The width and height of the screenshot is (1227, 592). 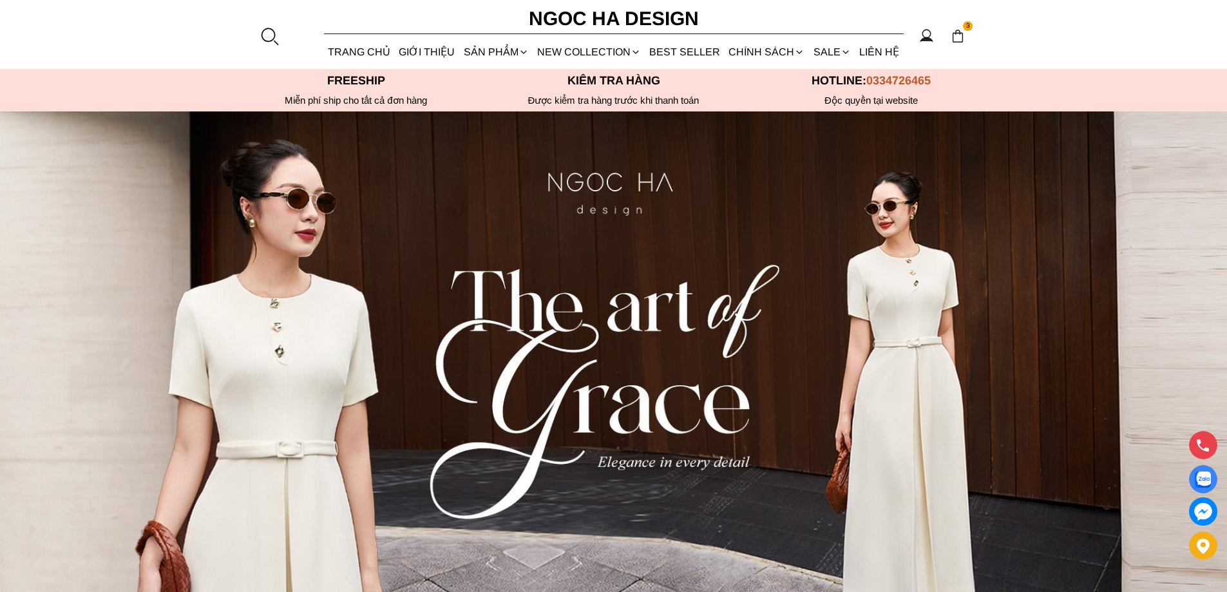 I want to click on h6: Độc quyền tại website, so click(x=872, y=101).